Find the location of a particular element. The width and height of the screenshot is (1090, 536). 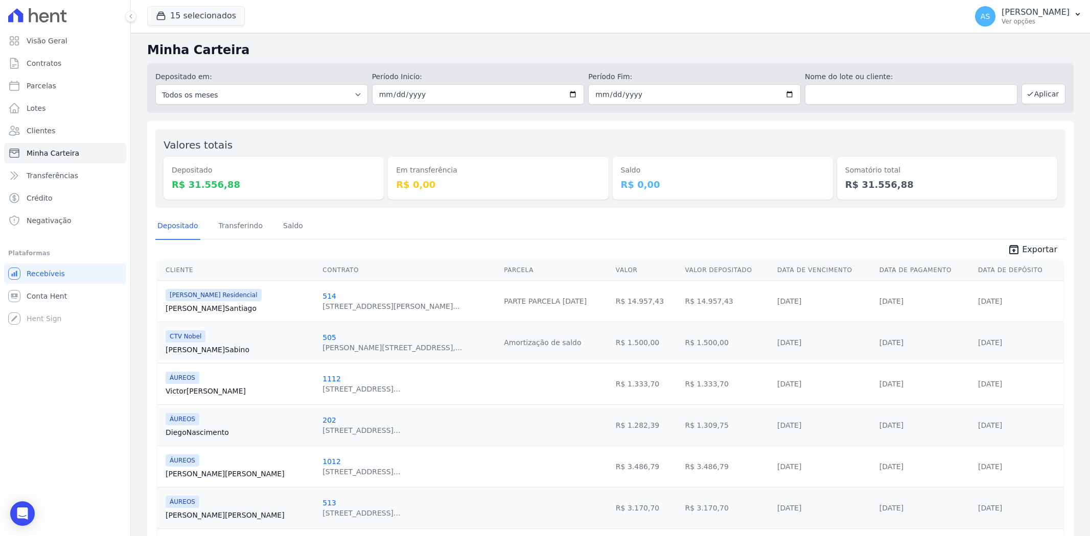

span: Clientes is located at coordinates (41, 131).